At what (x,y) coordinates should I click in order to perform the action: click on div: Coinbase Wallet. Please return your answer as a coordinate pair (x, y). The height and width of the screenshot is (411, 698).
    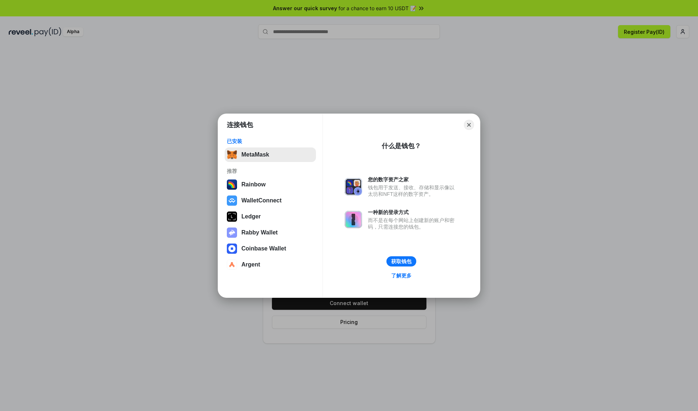
    Looking at the image, I should click on (264, 248).